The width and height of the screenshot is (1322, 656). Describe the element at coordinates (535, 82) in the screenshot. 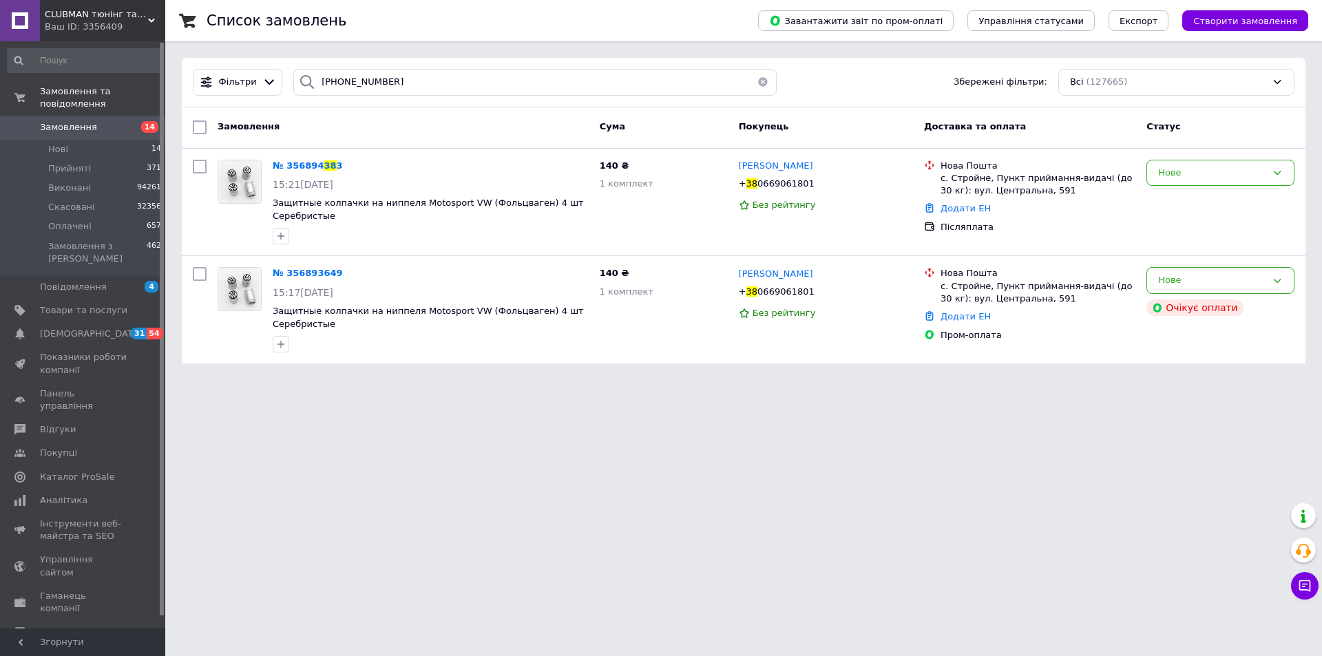

I see `input: Пошук за номером замовлення, ПІБ покупця, номером телефону, Email, номером накладної` at that location.